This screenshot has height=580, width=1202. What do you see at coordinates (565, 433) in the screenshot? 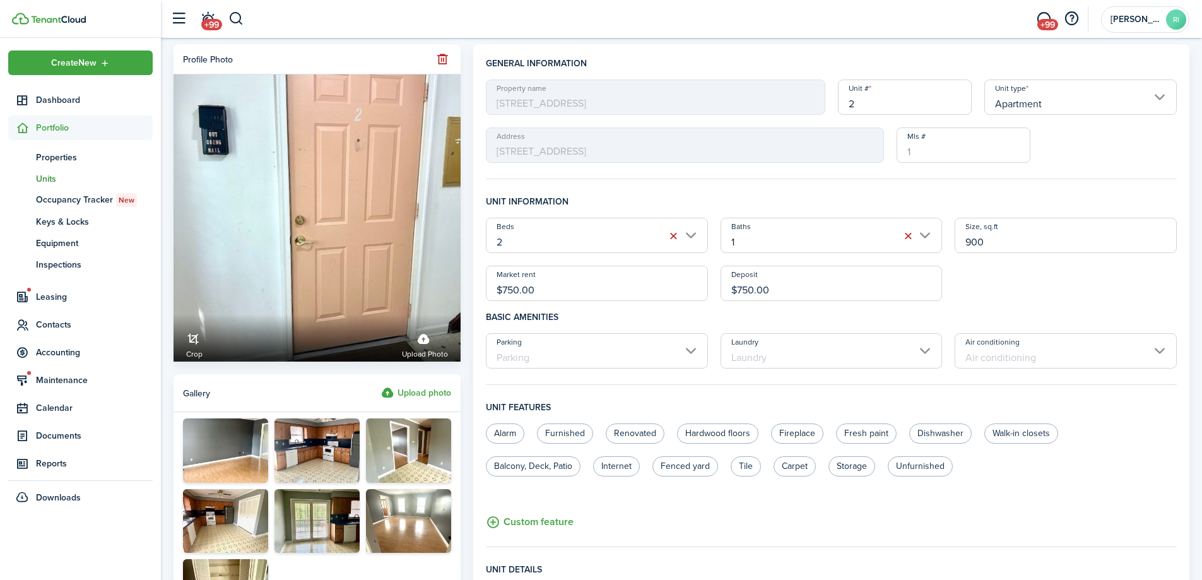
I see `label: Furnished` at bounding box center [565, 433].